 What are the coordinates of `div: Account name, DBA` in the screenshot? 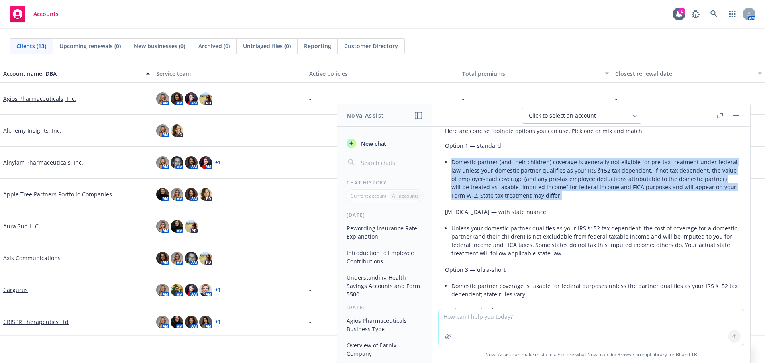 It's located at (72, 73).